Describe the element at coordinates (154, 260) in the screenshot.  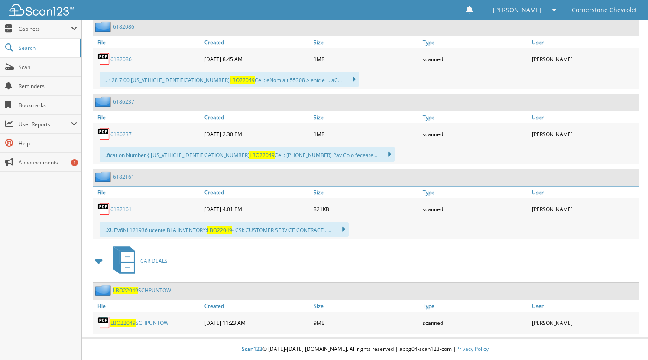
I see `span: CAR DEALS` at that location.